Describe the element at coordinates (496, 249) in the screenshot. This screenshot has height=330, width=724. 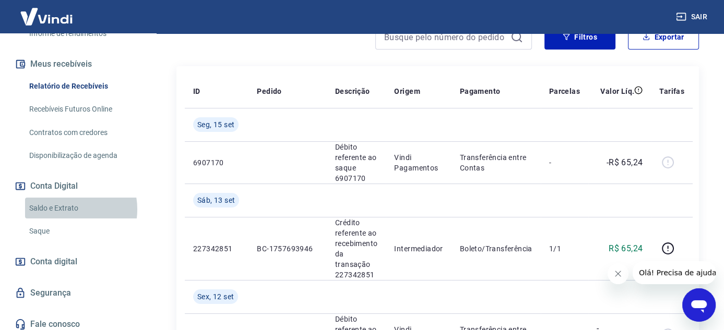
I see `p: Boleto/Transferência` at that location.